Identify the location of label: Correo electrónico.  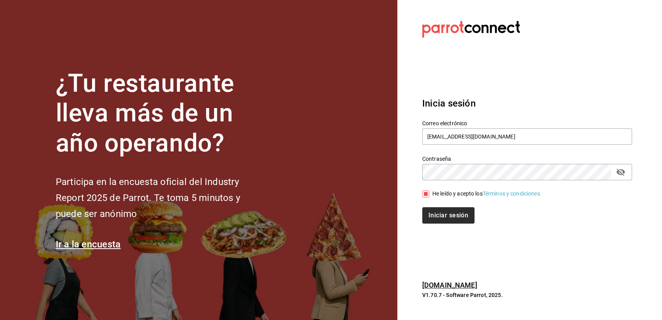
(527, 123).